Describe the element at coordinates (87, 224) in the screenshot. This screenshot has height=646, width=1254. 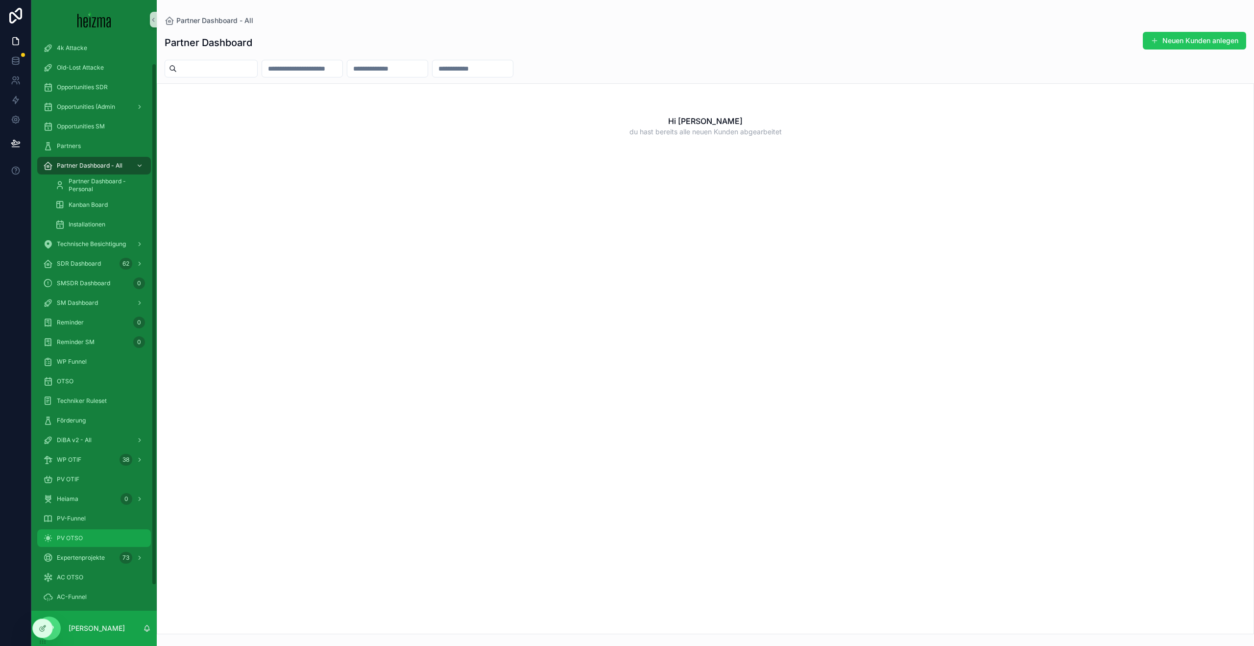
I see `span: Installationen` at that location.